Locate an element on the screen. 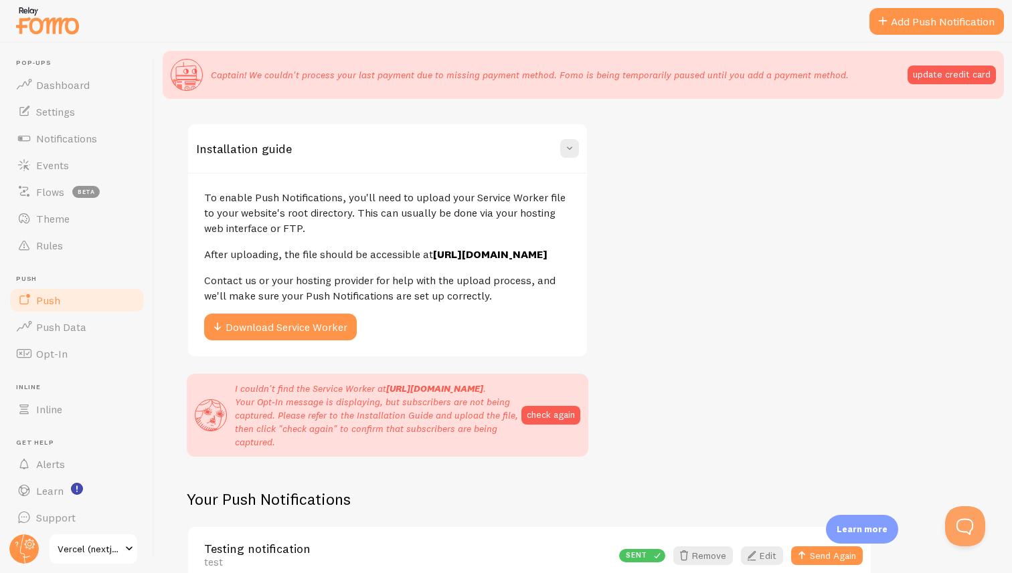 The image size is (1012, 573). a: Dashboard is located at coordinates (77, 85).